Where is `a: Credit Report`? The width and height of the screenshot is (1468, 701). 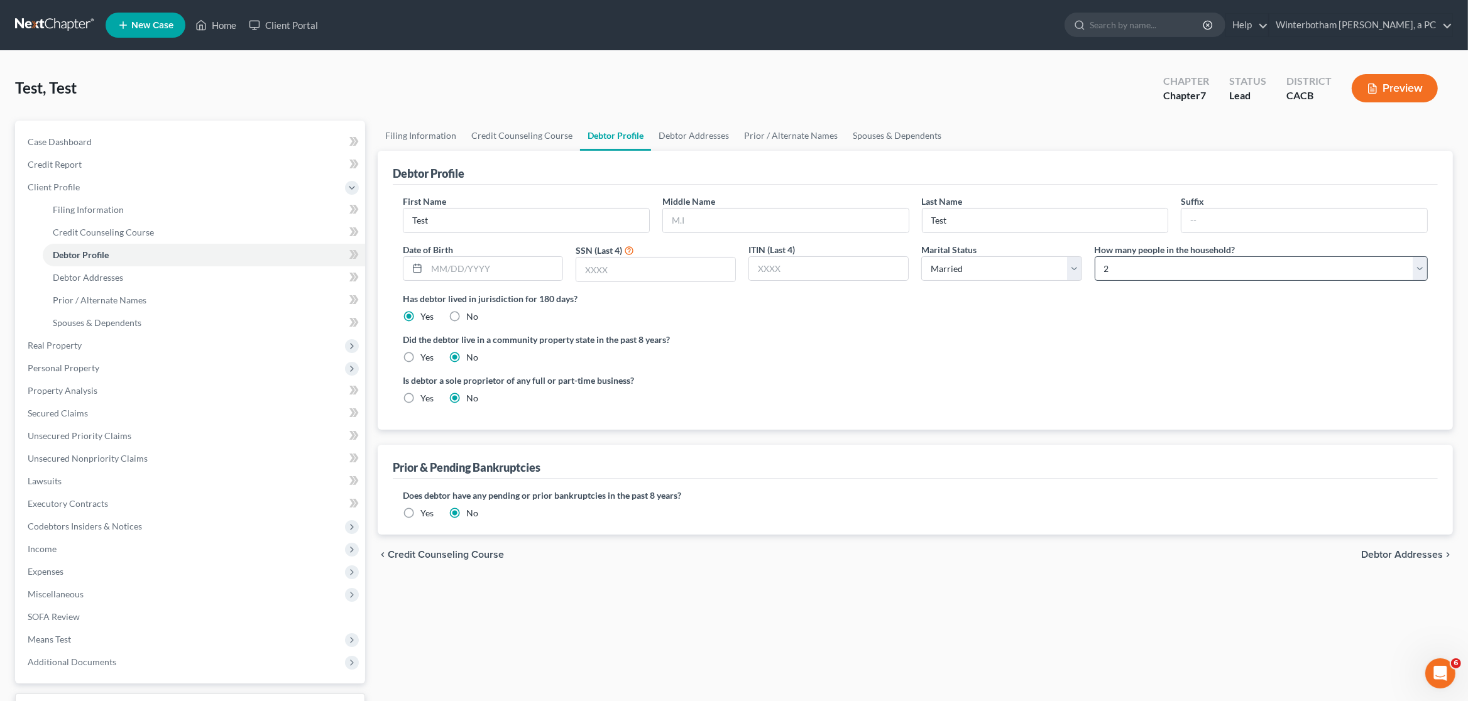
a: Credit Report is located at coordinates (191, 165).